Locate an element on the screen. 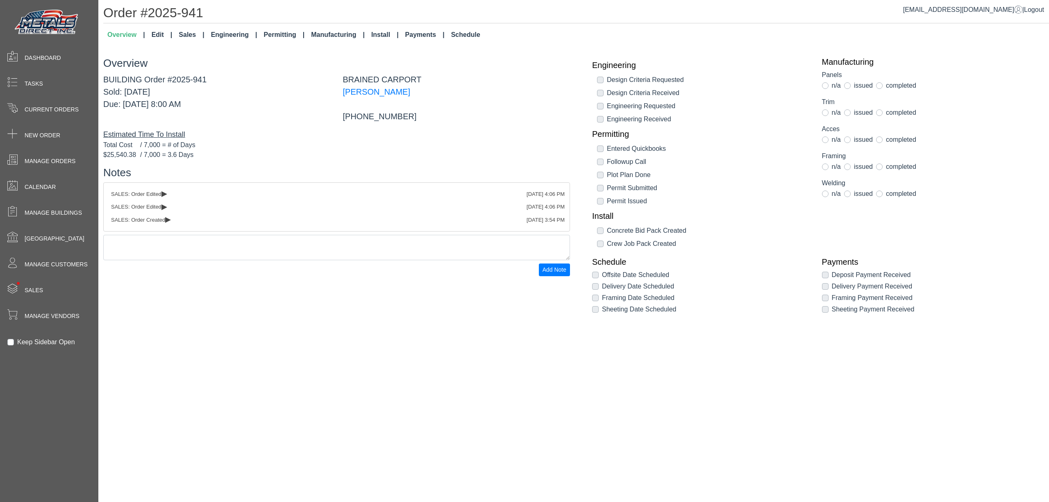 This screenshot has height=502, width=1049. a: Overview is located at coordinates (126, 35).